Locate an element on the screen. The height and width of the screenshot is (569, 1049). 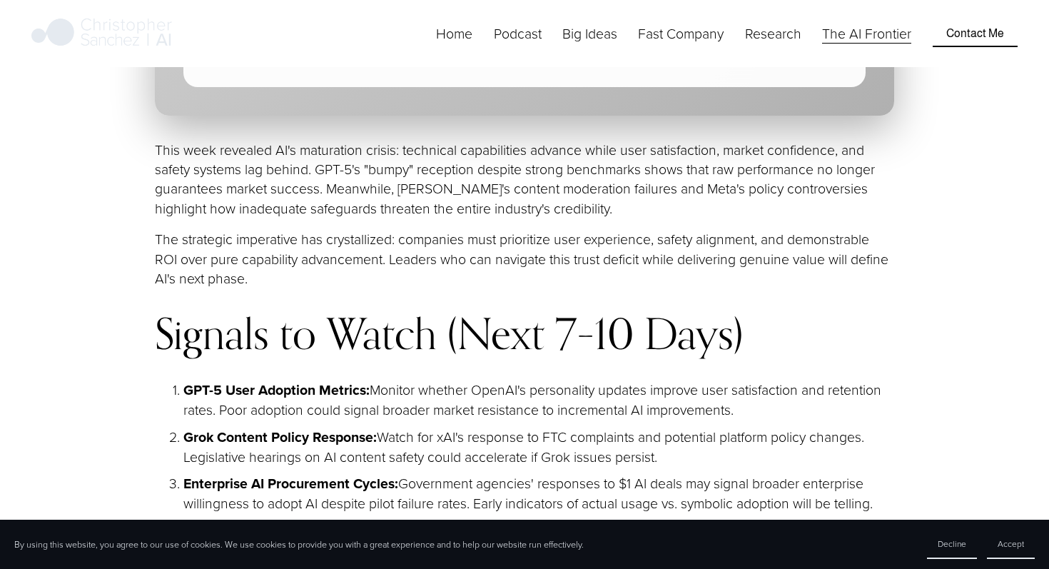
img: Christopher Sanchez | AI is located at coordinates (101, 34).